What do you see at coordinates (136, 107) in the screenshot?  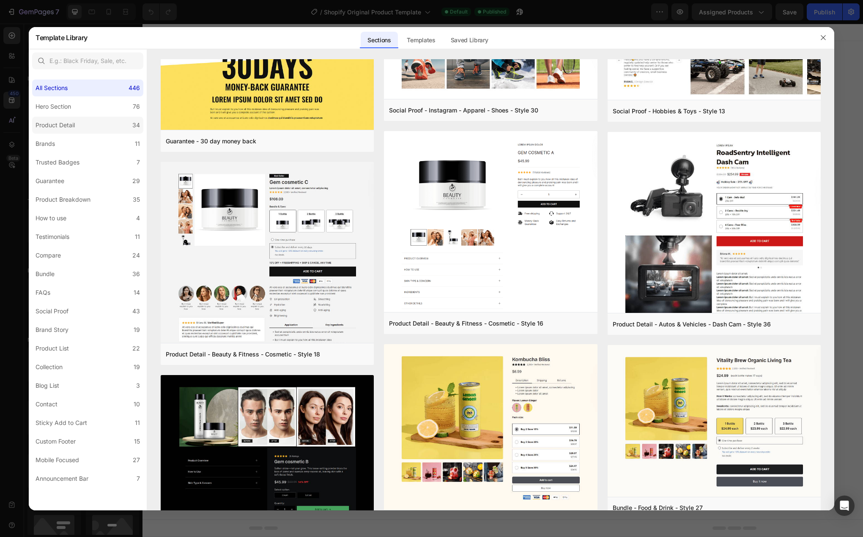 I see `div: 76` at bounding box center [136, 107].